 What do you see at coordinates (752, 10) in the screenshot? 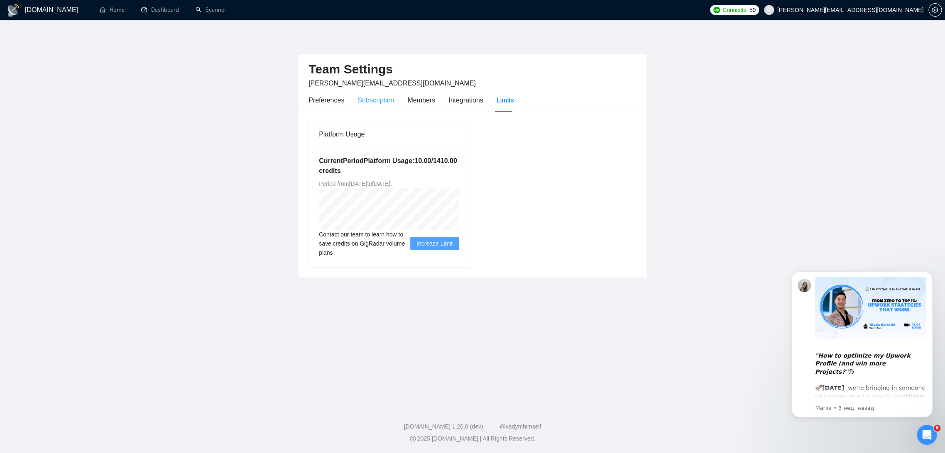
I see `span: 59` at bounding box center [752, 10].